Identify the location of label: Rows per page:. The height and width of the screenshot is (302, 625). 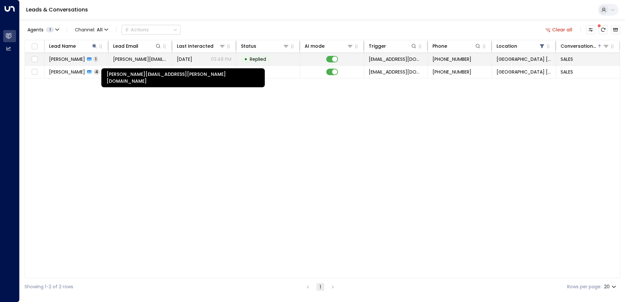
(584, 287).